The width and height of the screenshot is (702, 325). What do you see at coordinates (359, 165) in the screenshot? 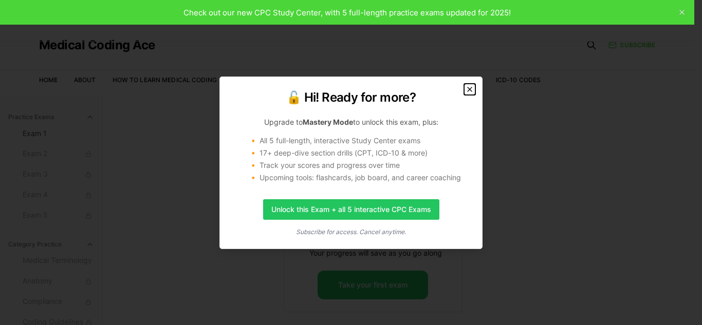
I see `li: 🔸 Track your scores and progress over time` at bounding box center [359, 165].